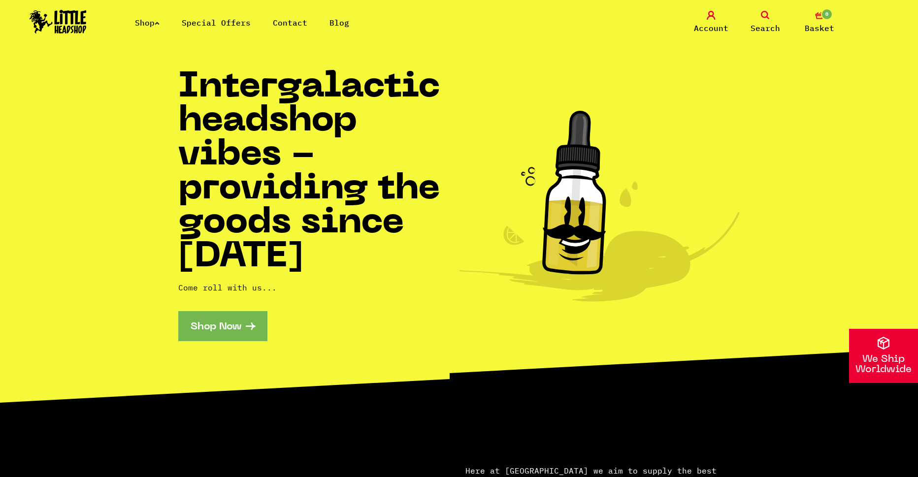 The height and width of the screenshot is (477, 918). Describe the element at coordinates (58, 22) in the screenshot. I see `img: Little Head Shop Logo` at that location.